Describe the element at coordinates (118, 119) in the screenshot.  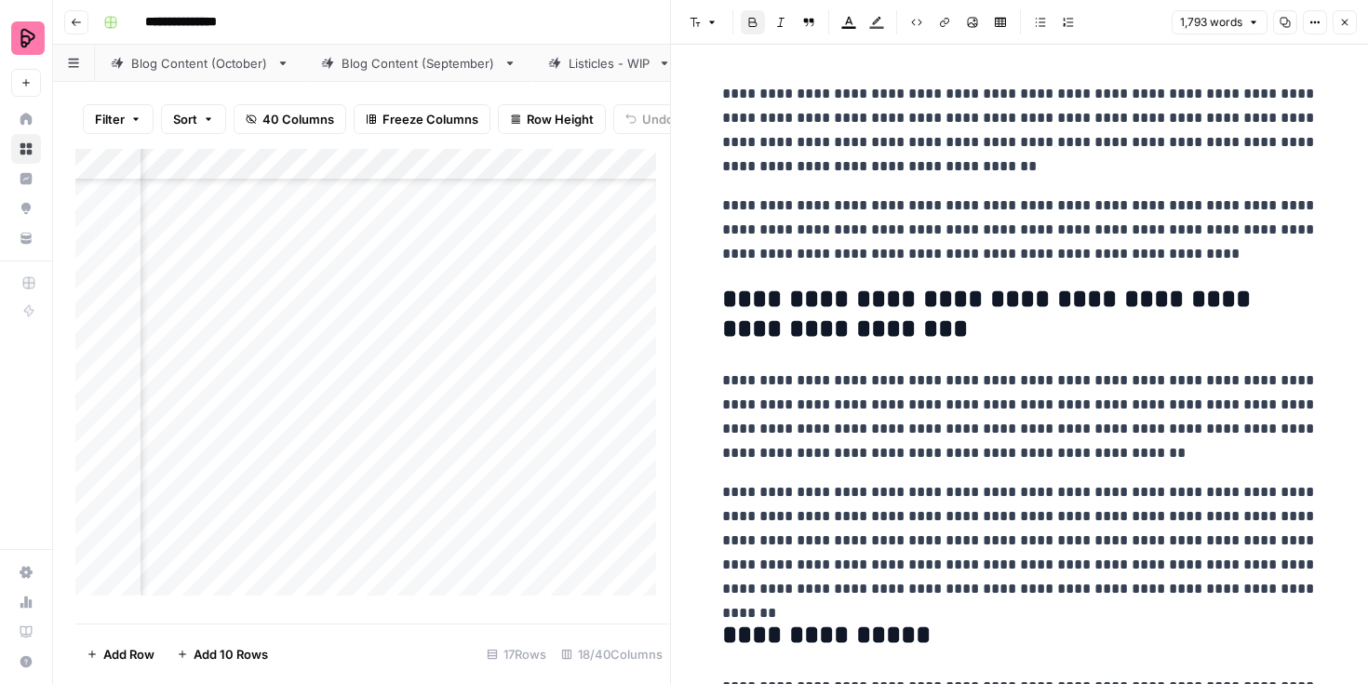
I see `button: Filter` at that location.